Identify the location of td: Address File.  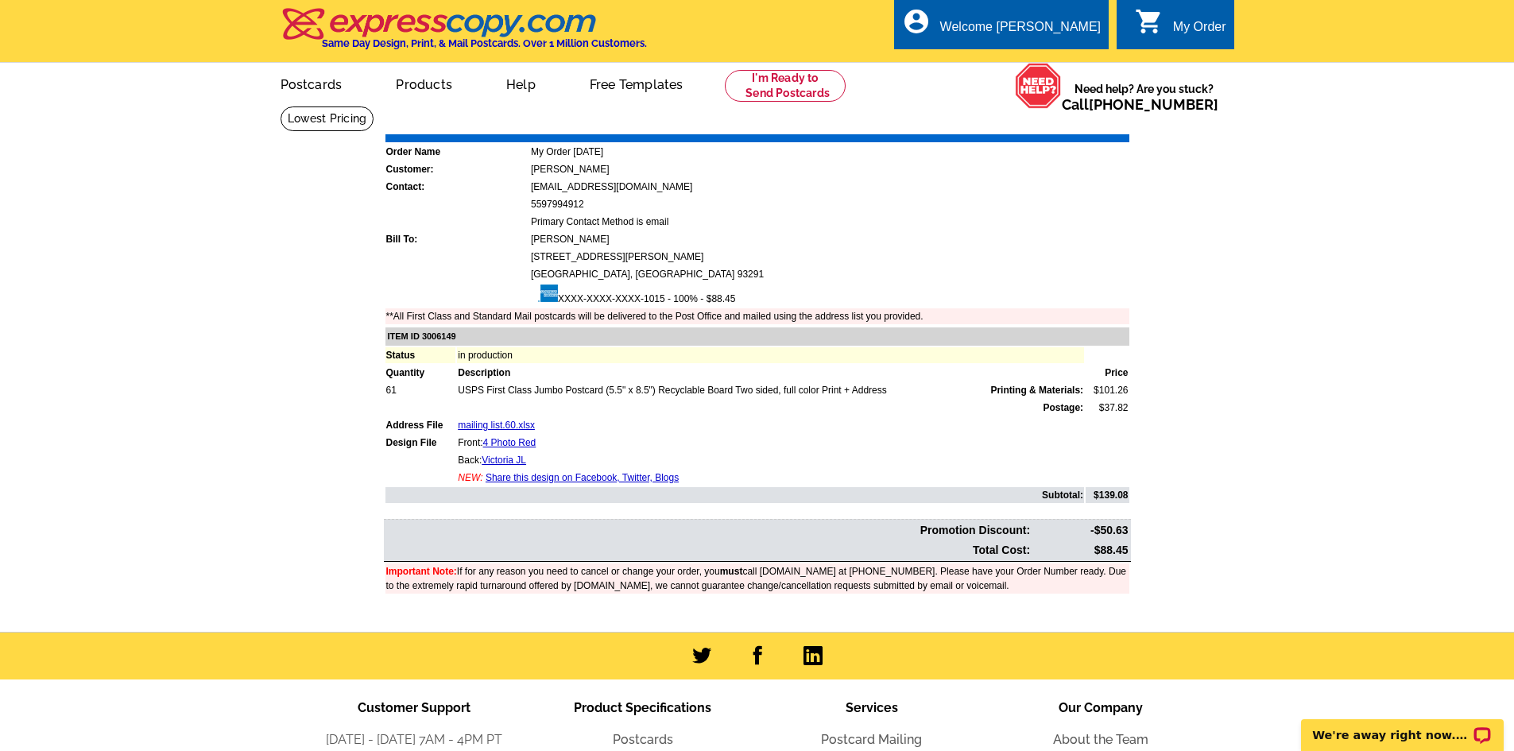
(420, 425).